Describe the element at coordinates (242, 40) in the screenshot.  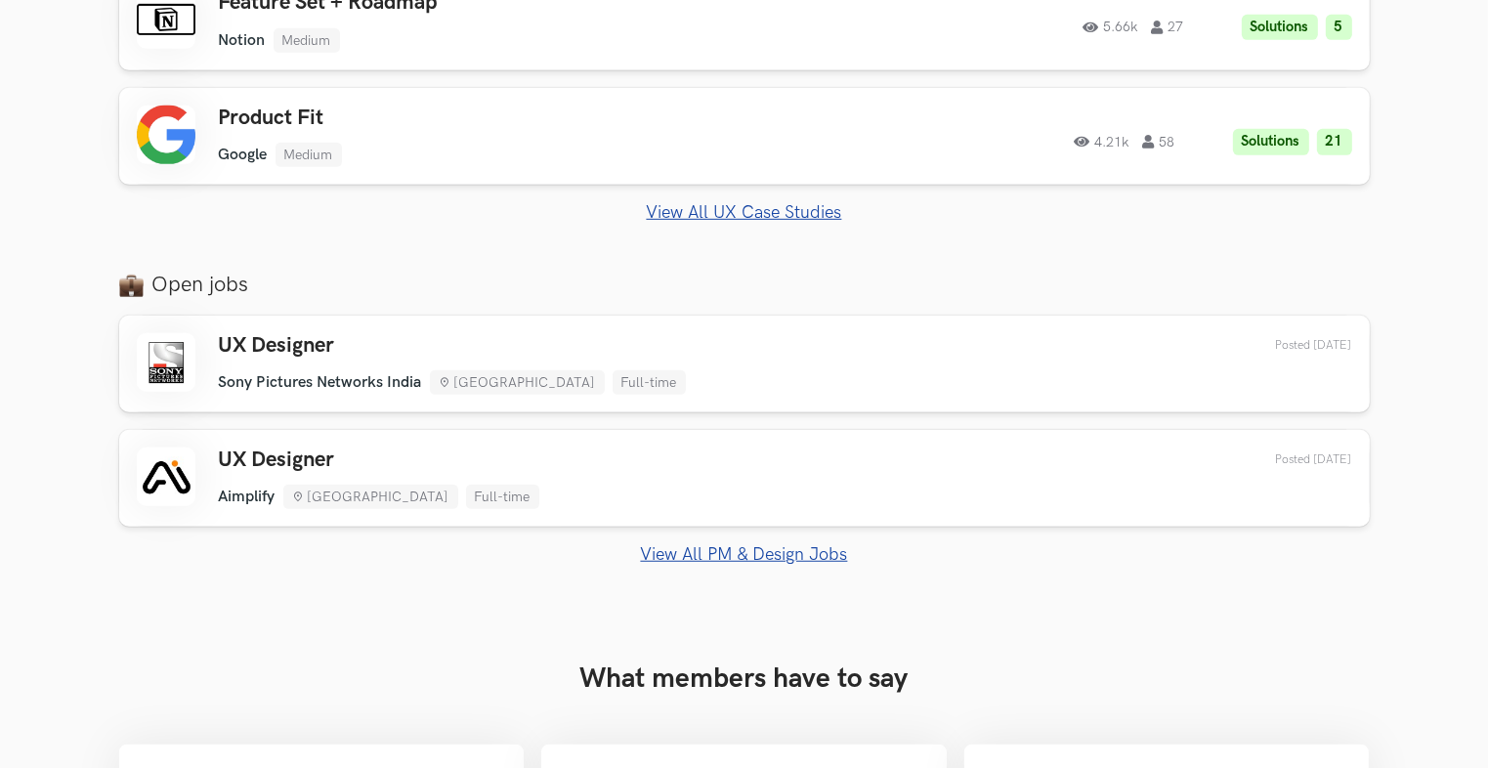
I see `li: Notion` at that location.